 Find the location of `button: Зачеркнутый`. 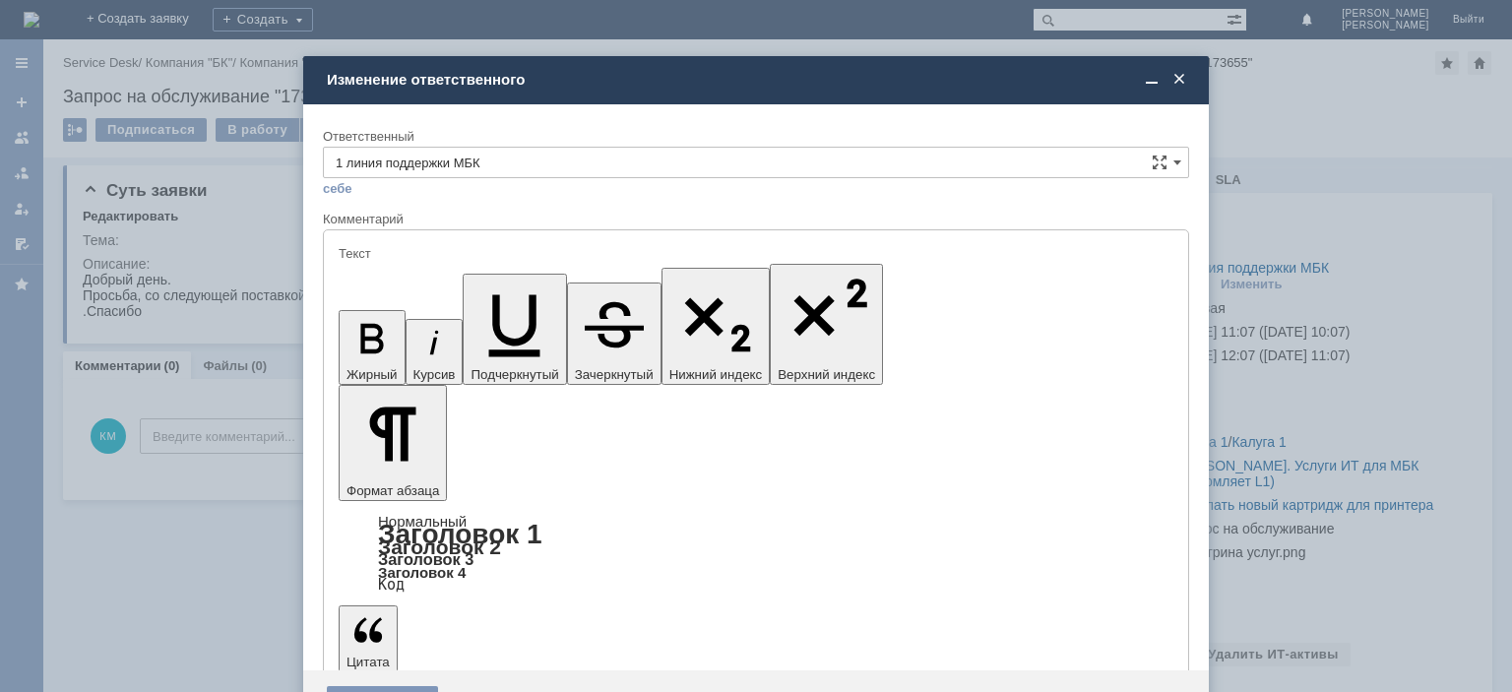

button: Зачеркнутый is located at coordinates (614, 334).